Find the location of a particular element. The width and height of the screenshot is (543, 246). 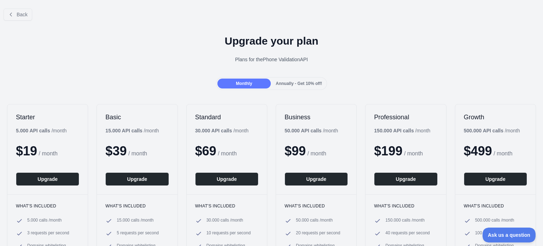

h2: Growth is located at coordinates (495, 117).